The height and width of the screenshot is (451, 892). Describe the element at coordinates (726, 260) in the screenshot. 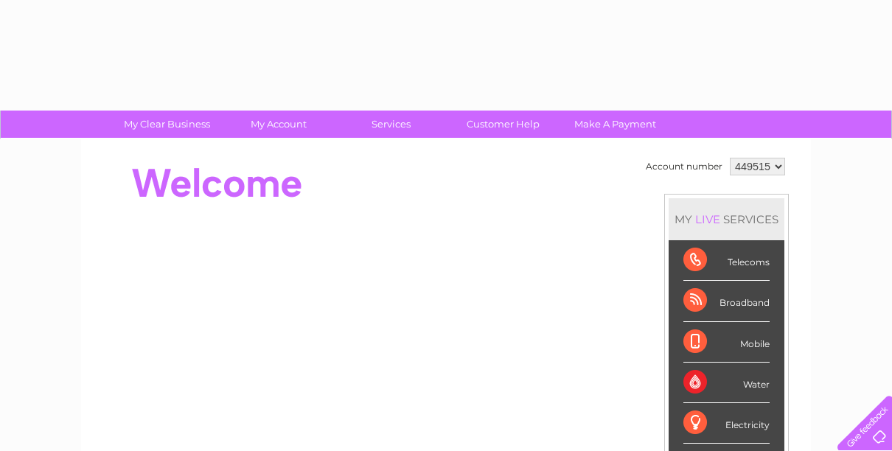

I see `div: Telecoms` at that location.